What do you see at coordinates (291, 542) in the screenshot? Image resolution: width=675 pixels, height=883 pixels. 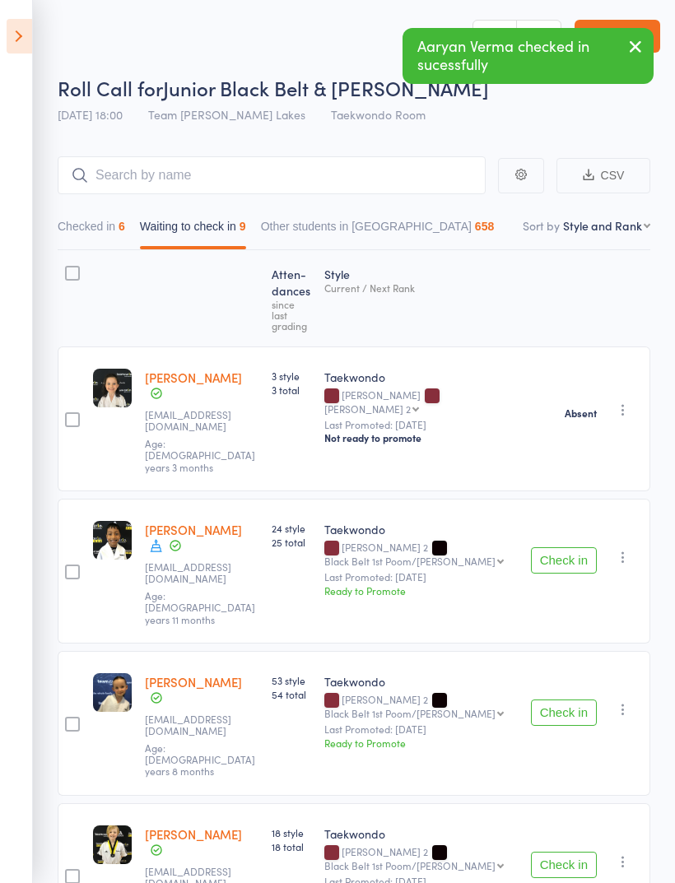 I see `span: 25 total` at bounding box center [291, 542].